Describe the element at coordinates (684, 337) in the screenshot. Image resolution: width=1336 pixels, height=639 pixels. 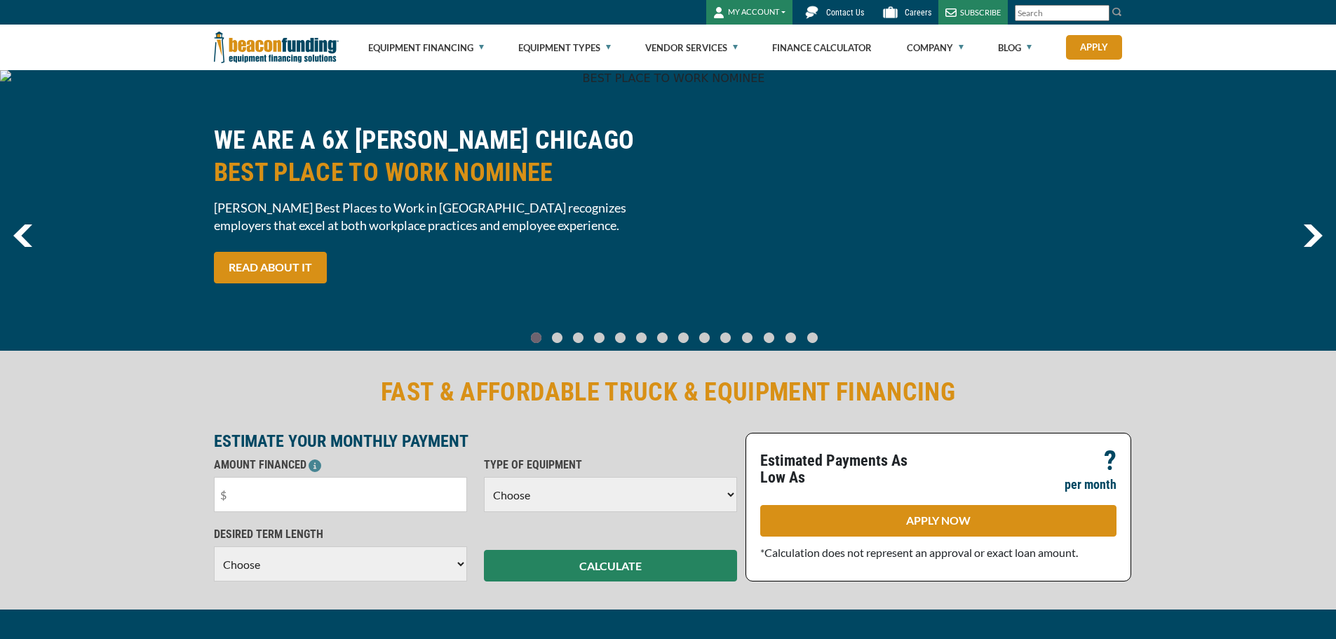
I see `a: Go To Slide 7` at that location.